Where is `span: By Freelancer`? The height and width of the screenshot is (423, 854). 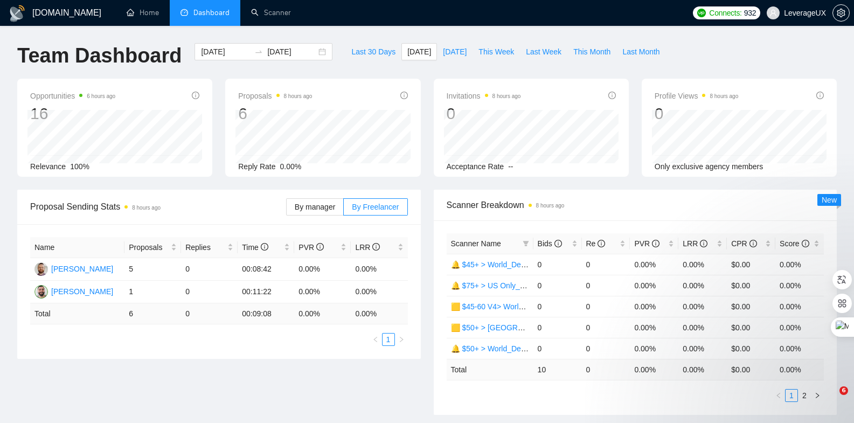
span: By Freelancer is located at coordinates (375, 207).